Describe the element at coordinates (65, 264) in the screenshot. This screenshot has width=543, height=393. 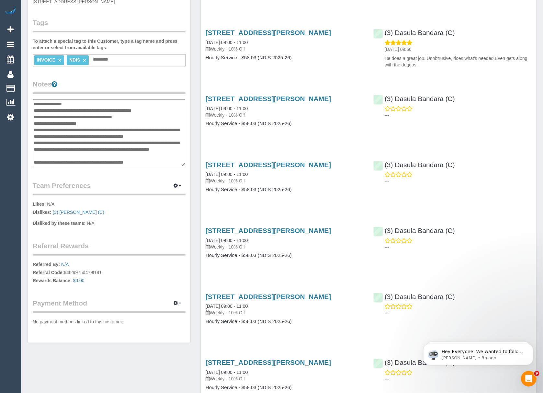
I see `a: N/A` at that location.